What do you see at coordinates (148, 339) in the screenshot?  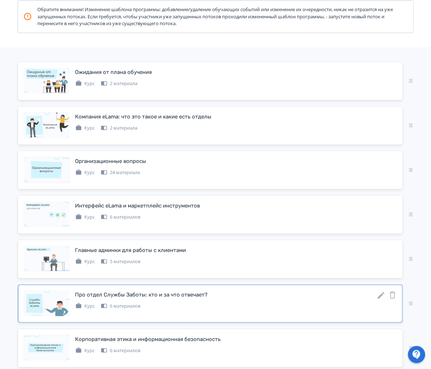 I see `div: Корпоративная этика и информационная безопасность` at bounding box center [148, 339].